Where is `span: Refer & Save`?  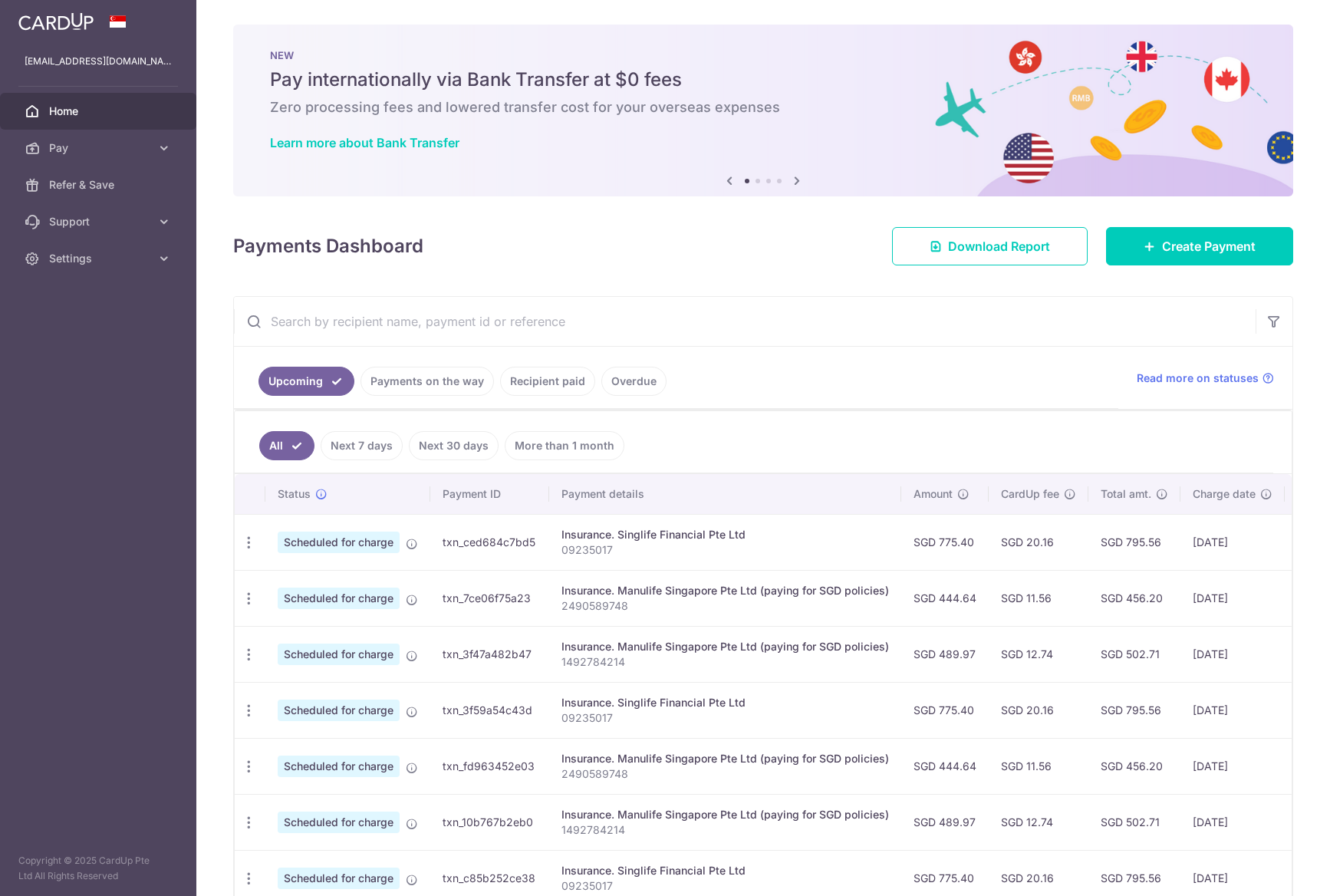 span: Refer & Save is located at coordinates (100, 185).